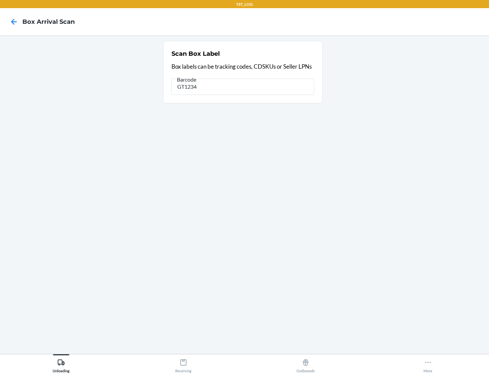  I want to click on button: Receiving, so click(183, 363).